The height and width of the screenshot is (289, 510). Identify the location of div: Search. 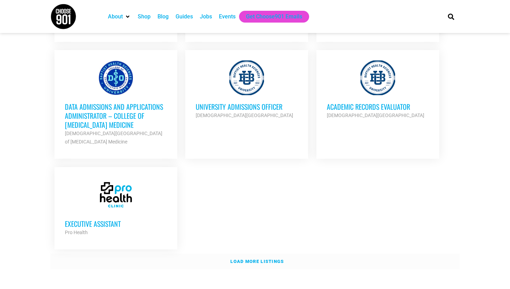
(451, 16).